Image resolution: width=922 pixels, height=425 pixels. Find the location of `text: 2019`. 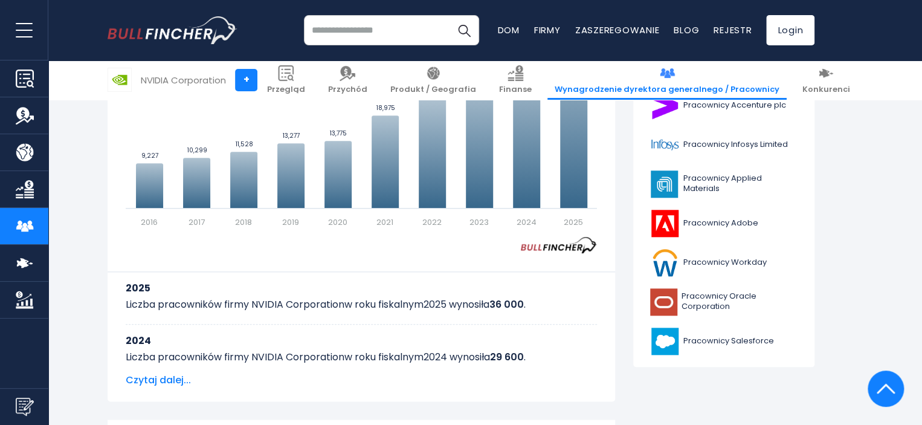

text: 2019 is located at coordinates (291, 222).